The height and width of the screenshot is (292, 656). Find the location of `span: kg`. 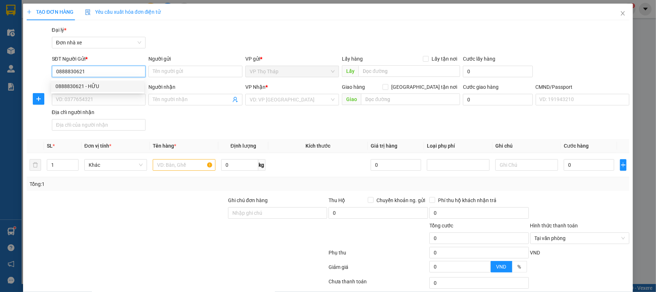

span: kg is located at coordinates (262, 165).